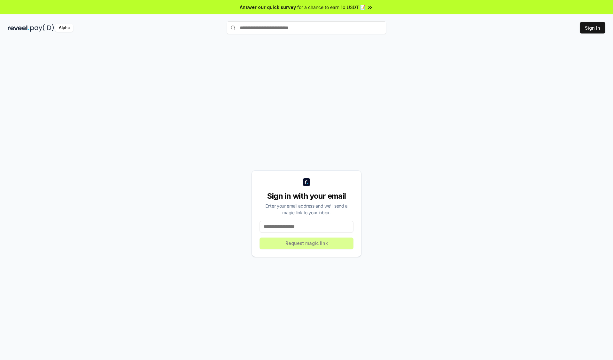 The image size is (613, 360). Describe the element at coordinates (331, 7) in the screenshot. I see `span: for a chance to earn 10 USDT 📝` at that location.